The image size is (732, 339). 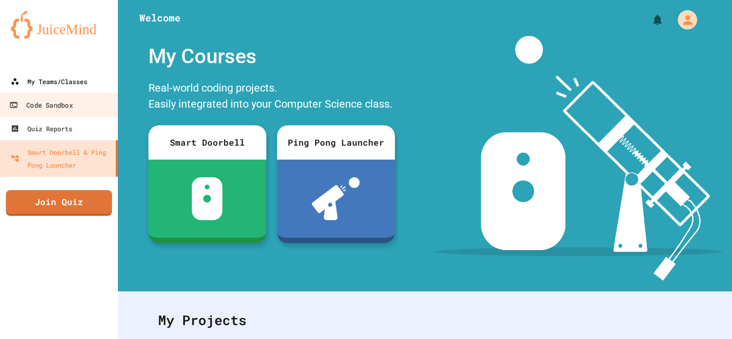 What do you see at coordinates (649, 20) in the screenshot?
I see `div: My Notifications` at bounding box center [649, 20].